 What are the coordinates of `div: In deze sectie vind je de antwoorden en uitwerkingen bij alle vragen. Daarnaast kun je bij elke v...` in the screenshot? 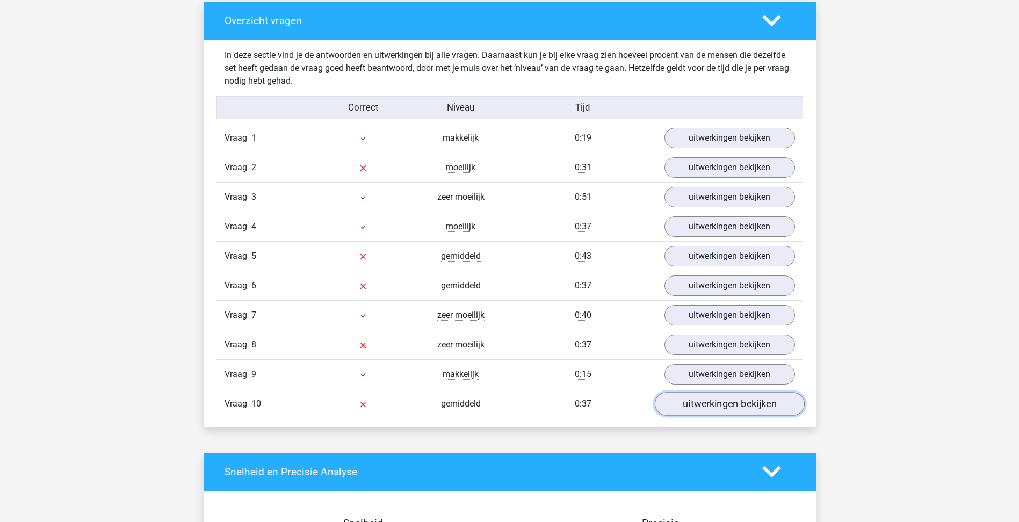 It's located at (510, 68).